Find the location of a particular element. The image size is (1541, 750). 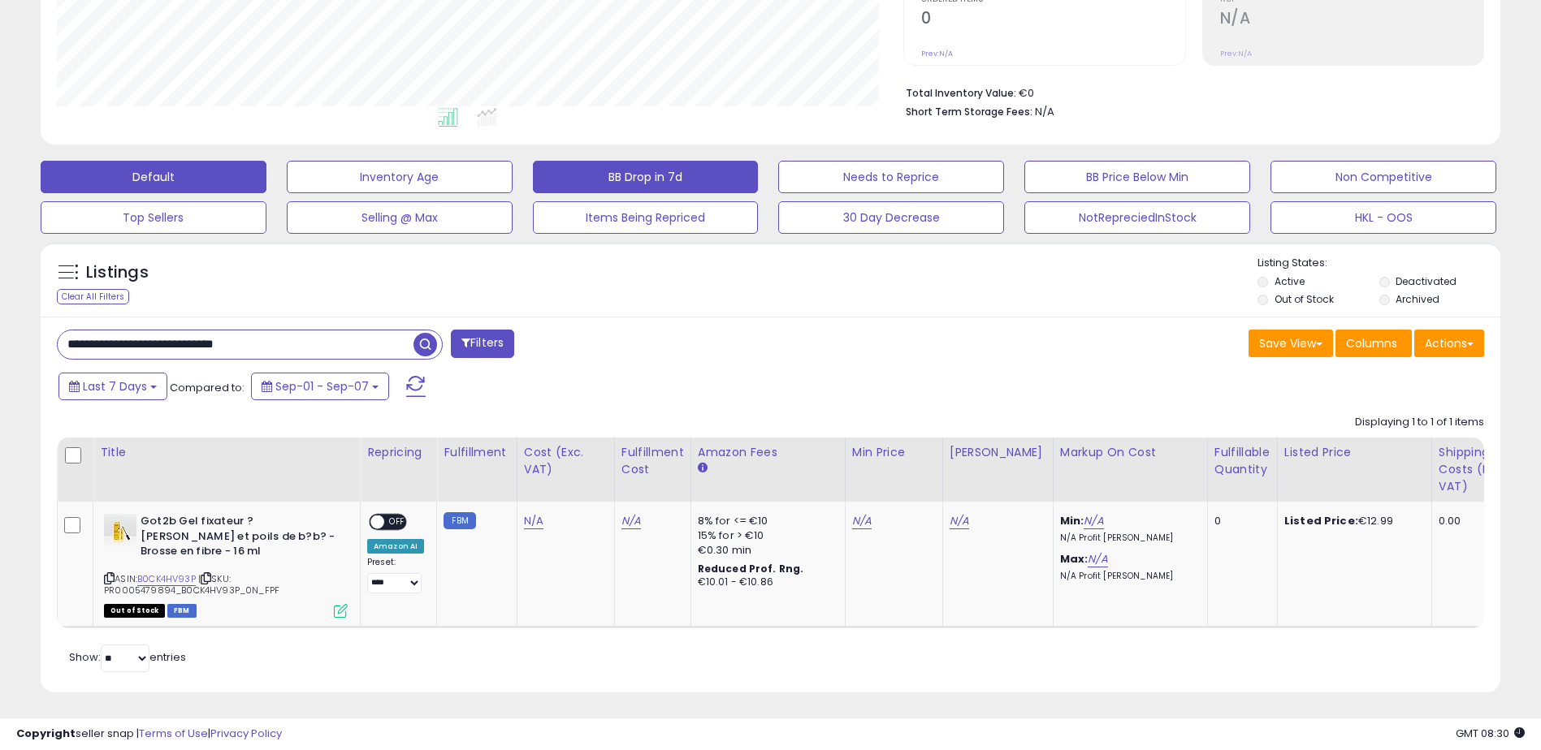

button: Non Competitive is located at coordinates (1383, 177).